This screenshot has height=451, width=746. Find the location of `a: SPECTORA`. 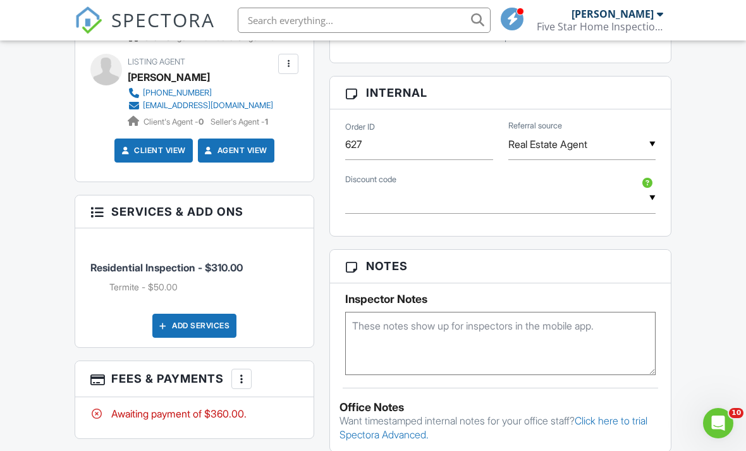

a: SPECTORA is located at coordinates (145, 30).